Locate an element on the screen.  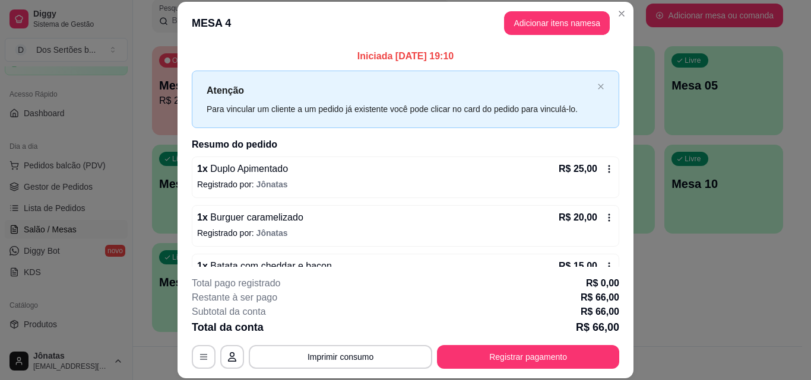
header: MESA 4 is located at coordinates (405, 23).